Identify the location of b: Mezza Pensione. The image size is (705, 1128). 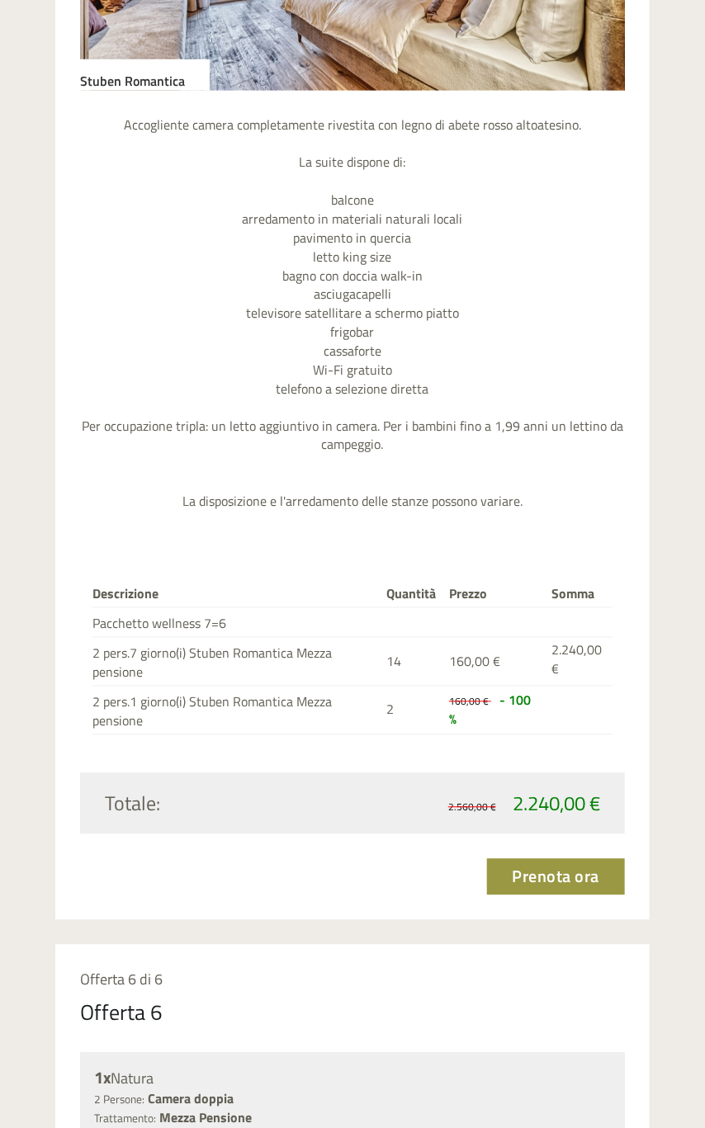
(206, 1118).